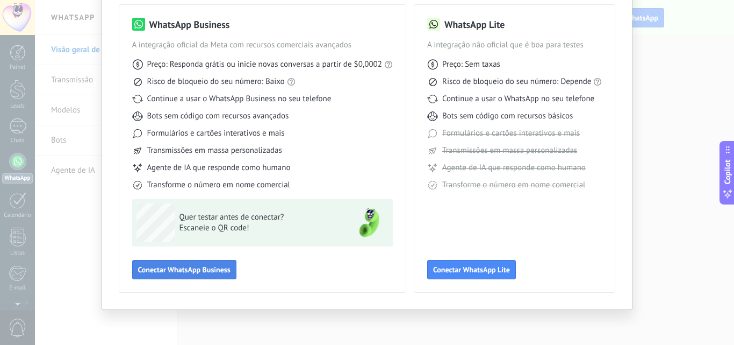 The height and width of the screenshot is (345, 734). Describe the element at coordinates (239, 99) in the screenshot. I see `span: Continue a usar o WhatsApp Business no seu telefone` at that location.